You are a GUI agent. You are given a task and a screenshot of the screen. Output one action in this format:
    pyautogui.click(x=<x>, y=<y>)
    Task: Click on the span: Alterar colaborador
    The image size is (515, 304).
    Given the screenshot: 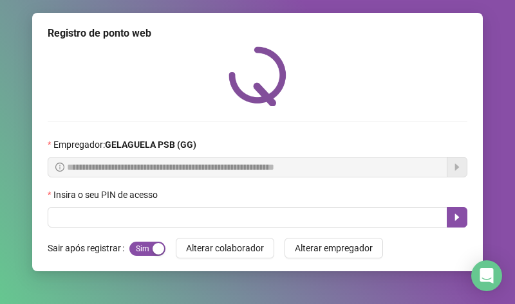 What is the action you would take?
    pyautogui.click(x=225, y=248)
    